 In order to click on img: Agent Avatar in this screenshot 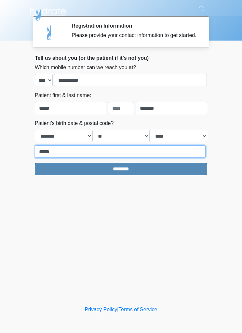, I will do `click(49, 32)`.